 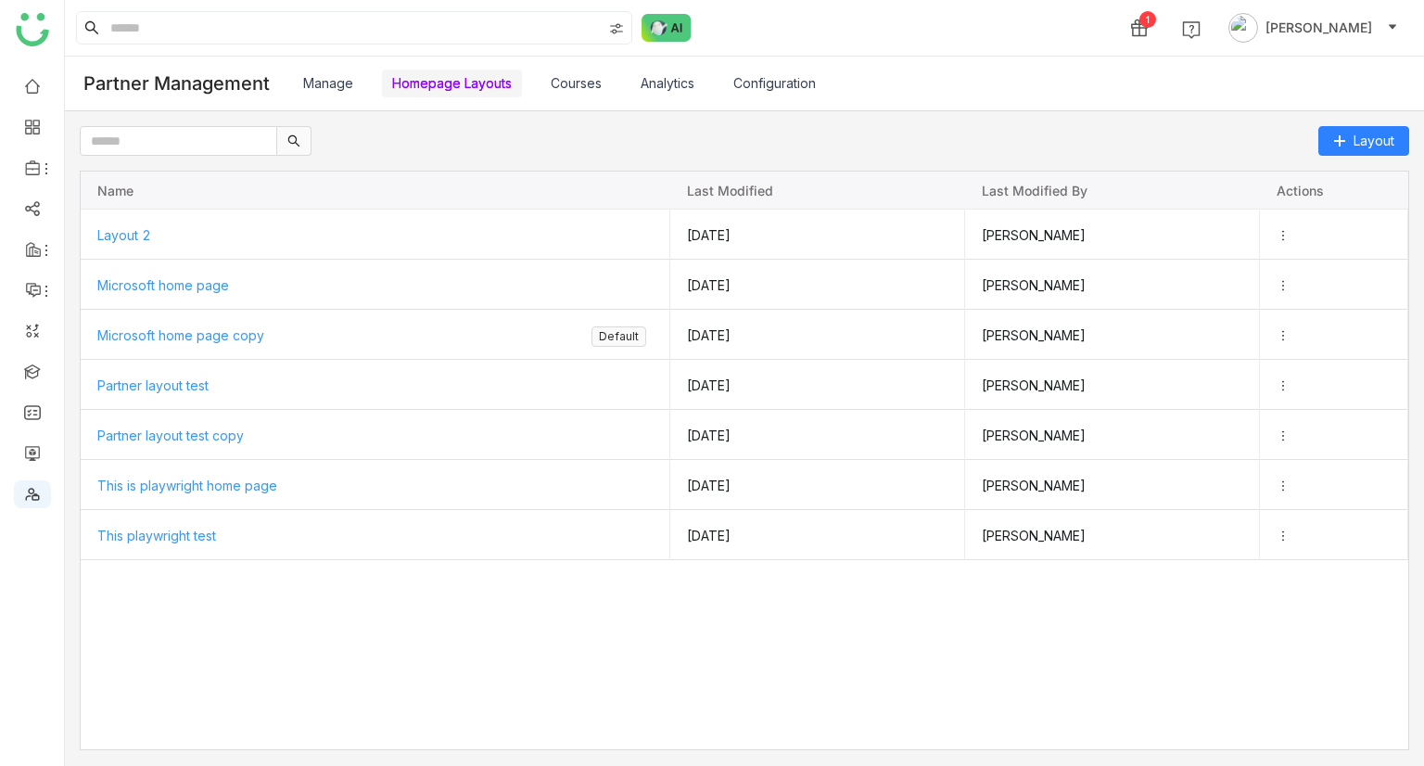 What do you see at coordinates (774, 83) in the screenshot?
I see `a: Configuration` at bounding box center [774, 83].